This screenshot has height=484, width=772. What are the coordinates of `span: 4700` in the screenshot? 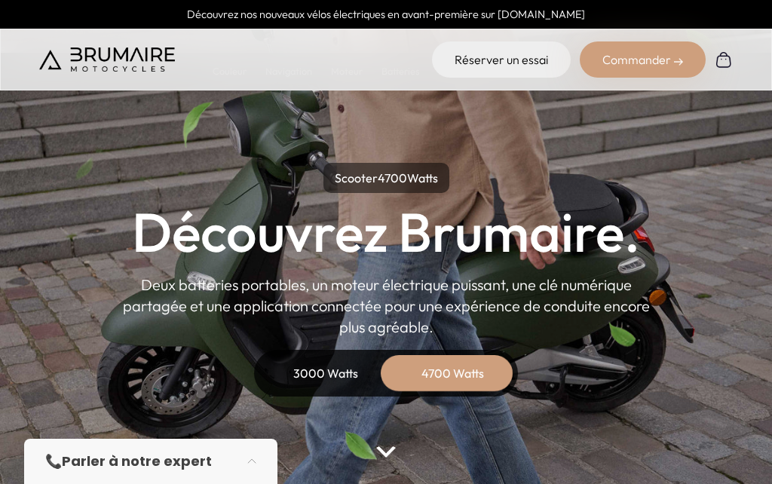 It's located at (392, 178).